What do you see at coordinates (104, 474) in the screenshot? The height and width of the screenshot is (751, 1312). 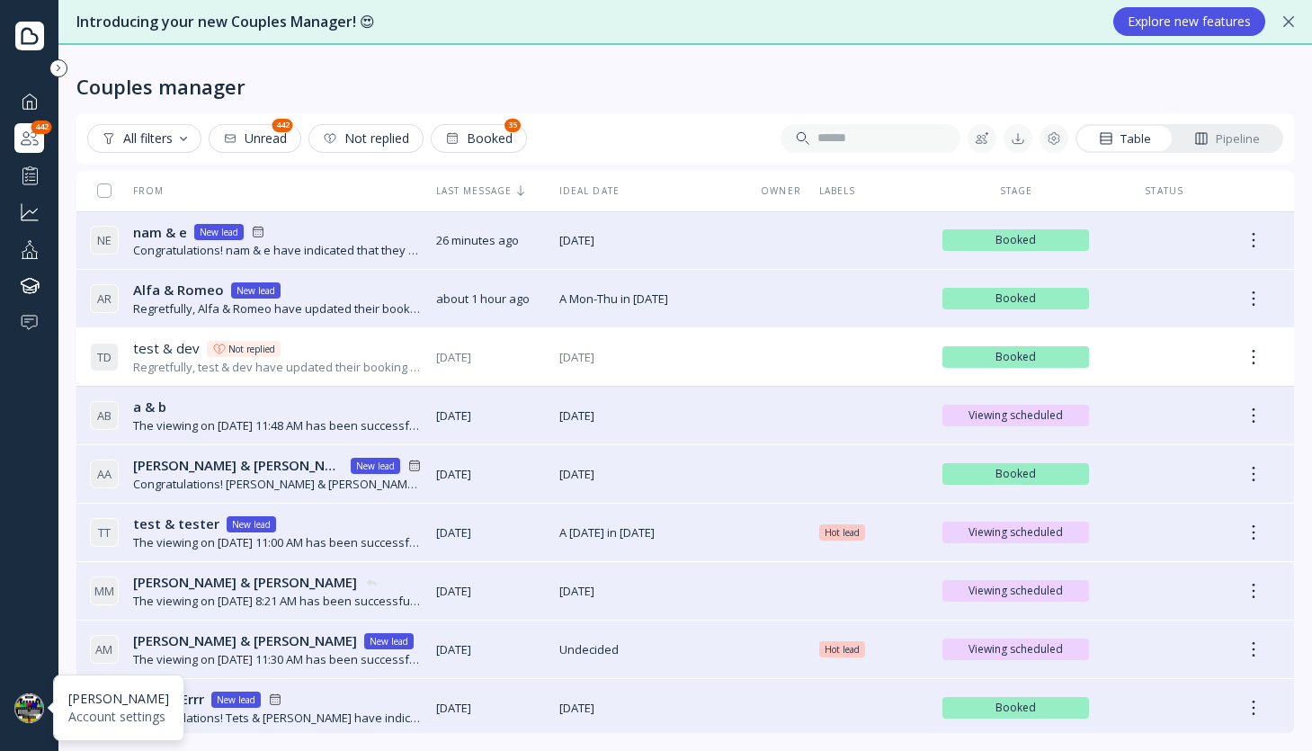 I see `div: A A` at bounding box center [104, 474].